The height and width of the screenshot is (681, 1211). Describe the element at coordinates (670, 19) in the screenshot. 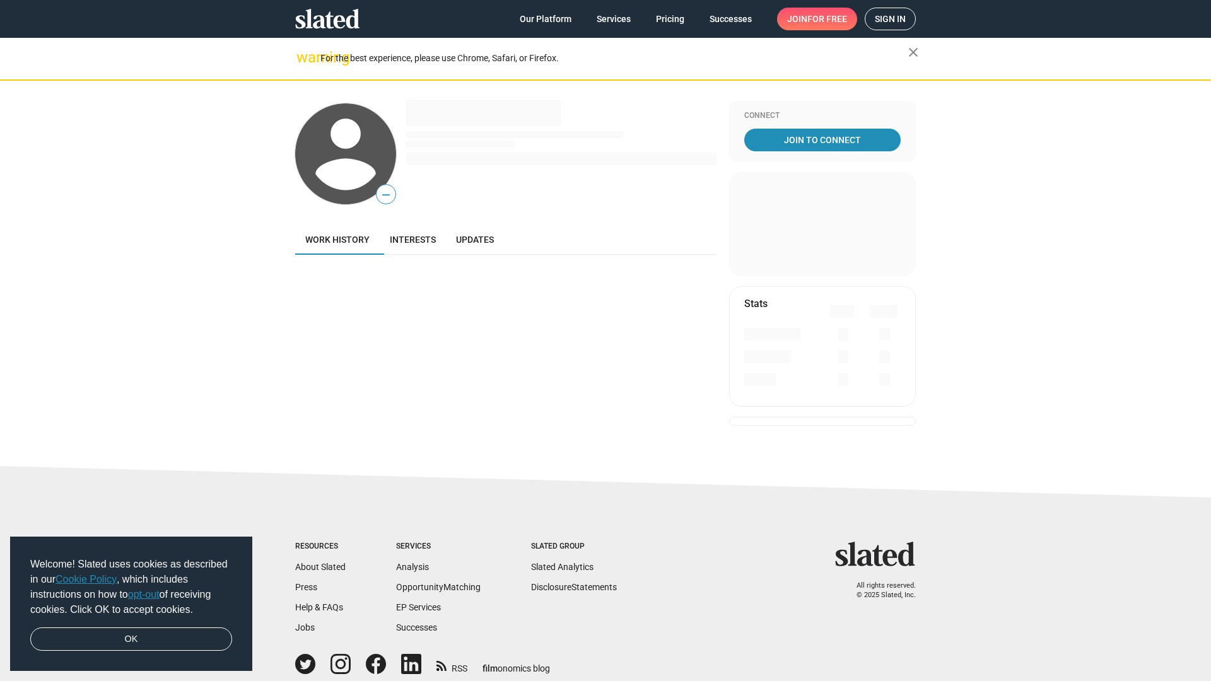

I see `span: Pricing` at that location.